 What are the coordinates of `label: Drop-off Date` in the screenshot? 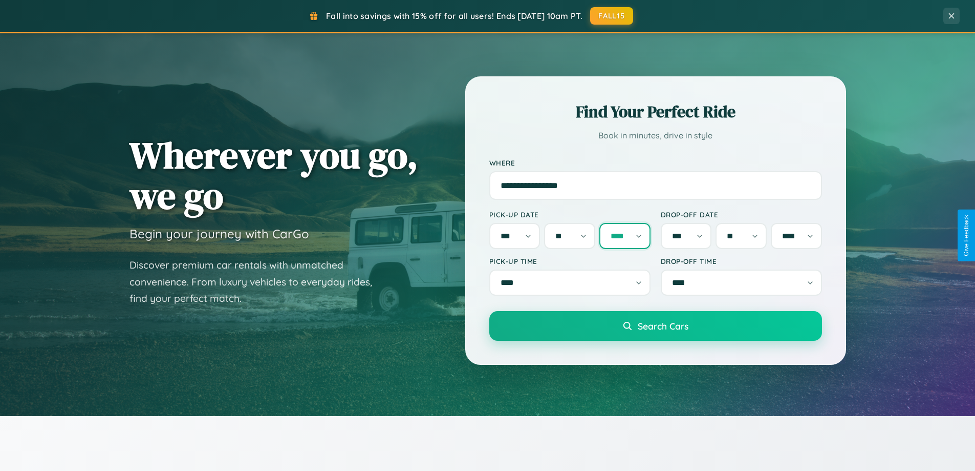 It's located at (741, 214).